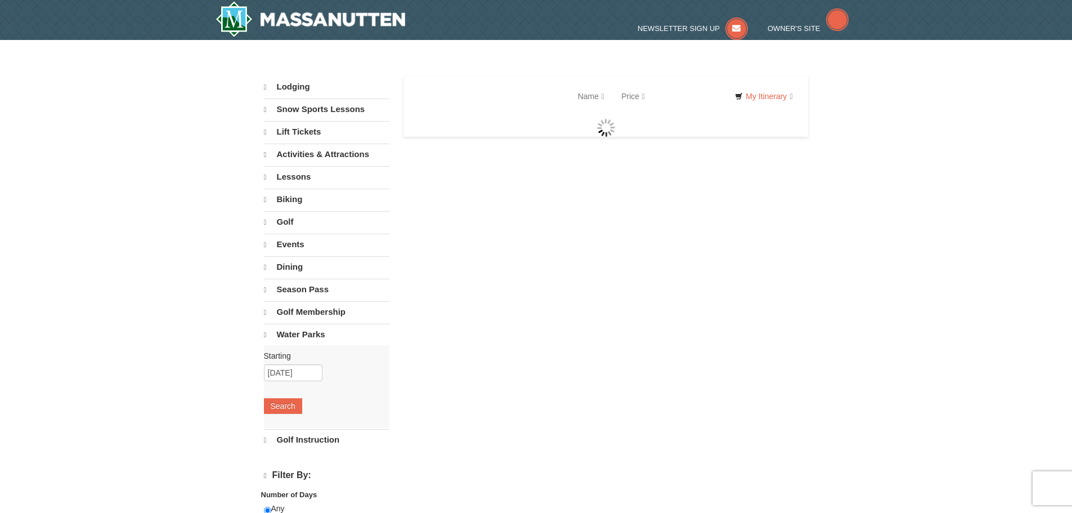 The height and width of the screenshot is (513, 1072). What do you see at coordinates (326, 267) in the screenshot?
I see `a: Dining` at bounding box center [326, 267].